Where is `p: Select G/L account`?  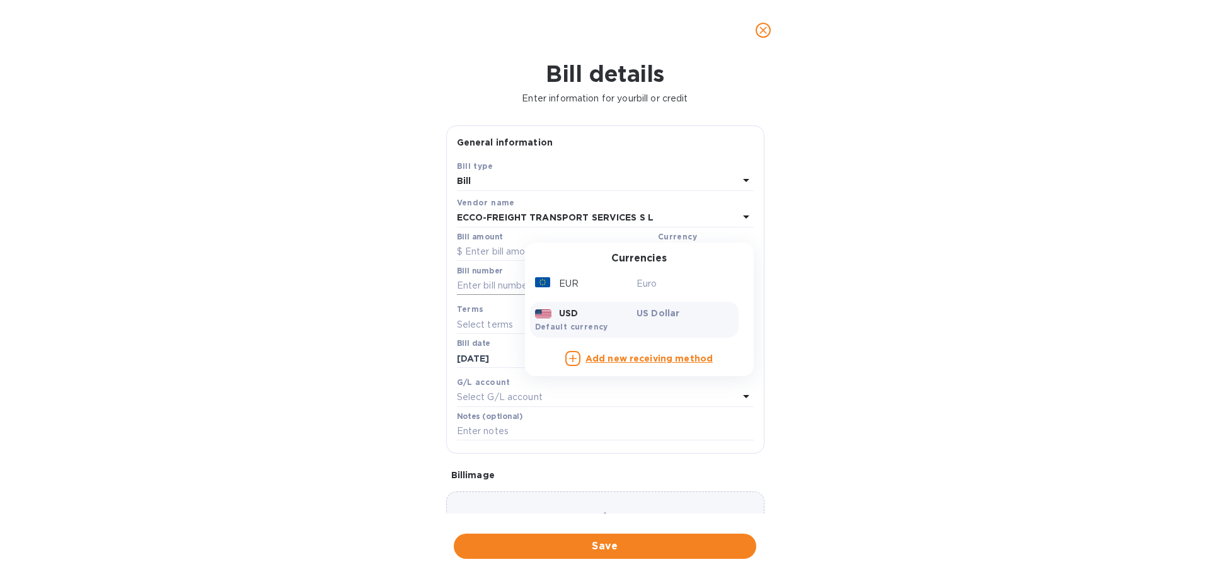 p: Select G/L account is located at coordinates (500, 397).